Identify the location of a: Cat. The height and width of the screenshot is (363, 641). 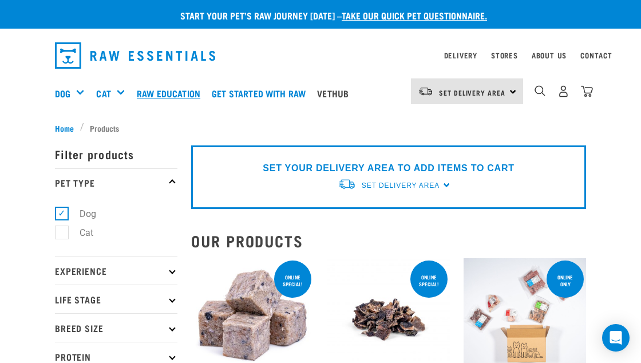
(103, 93).